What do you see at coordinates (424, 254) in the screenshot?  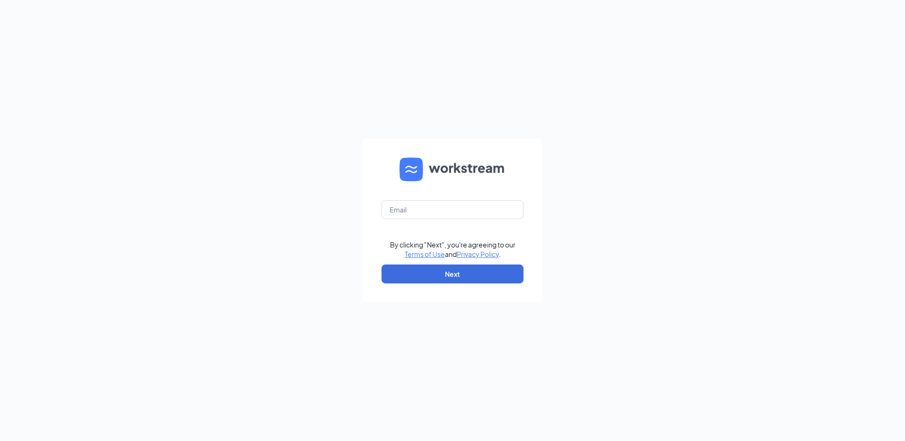 I see `a: Terms of Use` at bounding box center [424, 254].